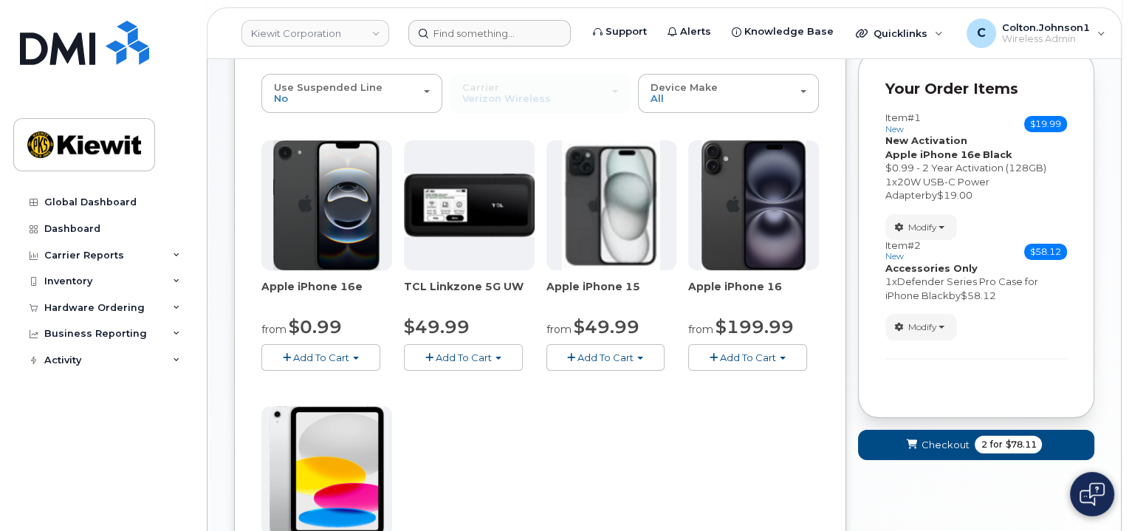 This screenshot has height=531, width=1129. I want to click on img: Open chat, so click(1092, 494).